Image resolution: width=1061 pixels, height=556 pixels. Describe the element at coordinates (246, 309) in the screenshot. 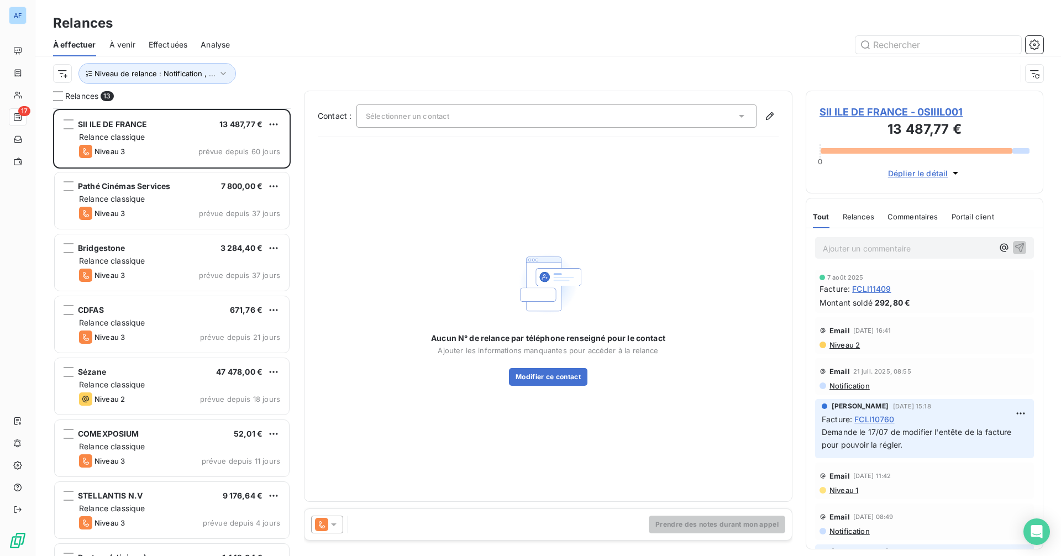

I see `span: 671,76 €` at that location.